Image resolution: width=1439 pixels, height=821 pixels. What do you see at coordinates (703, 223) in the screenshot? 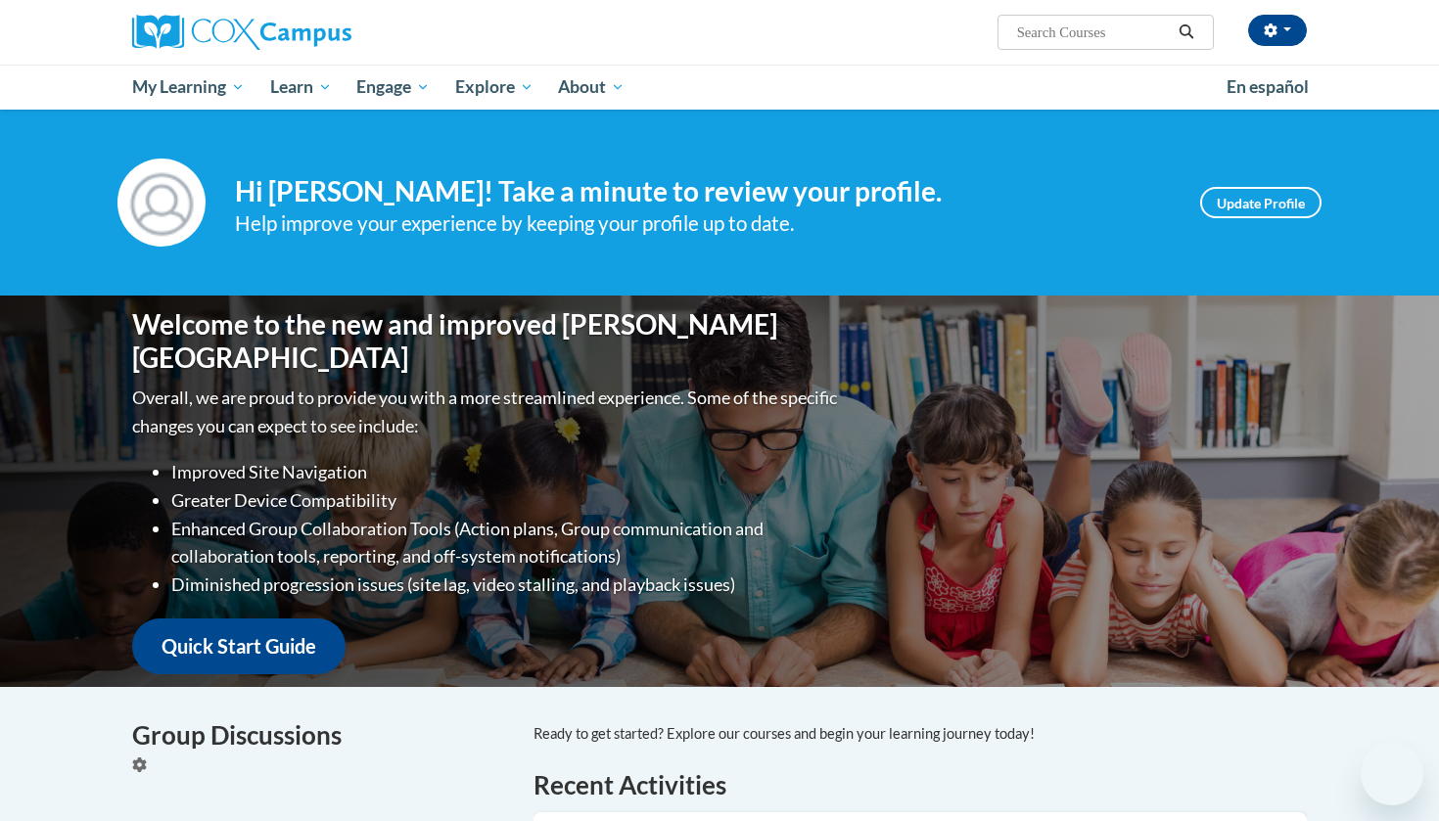
I see `div: Help improve your experience by keeping your profile up to date.` at bounding box center [703, 223].